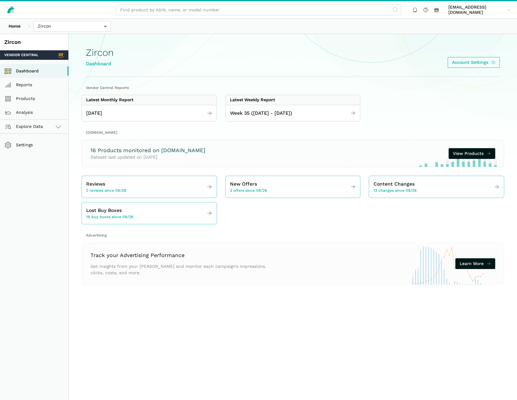 The height and width of the screenshot is (400, 517). What do you see at coordinates (110, 100) in the screenshot?
I see `div: Latest Monthly Report` at bounding box center [110, 100].